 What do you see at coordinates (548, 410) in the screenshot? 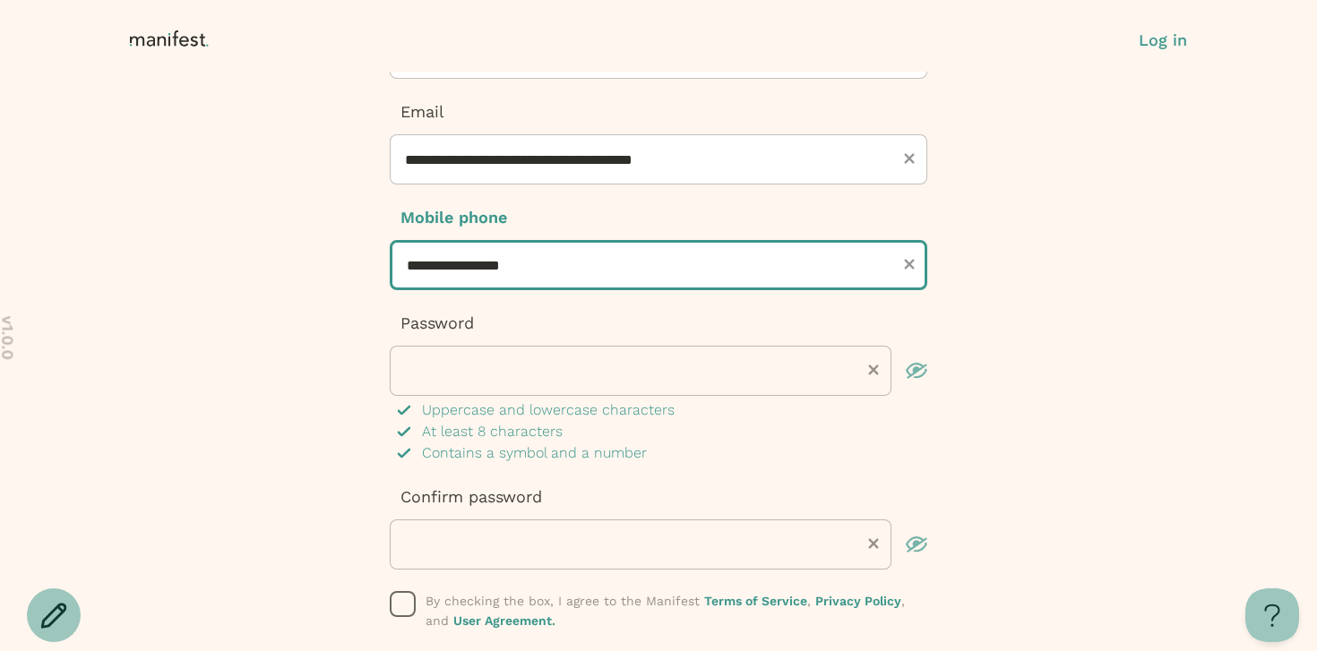
I see `p: Uppercase and lowercase characters` at bounding box center [548, 410].